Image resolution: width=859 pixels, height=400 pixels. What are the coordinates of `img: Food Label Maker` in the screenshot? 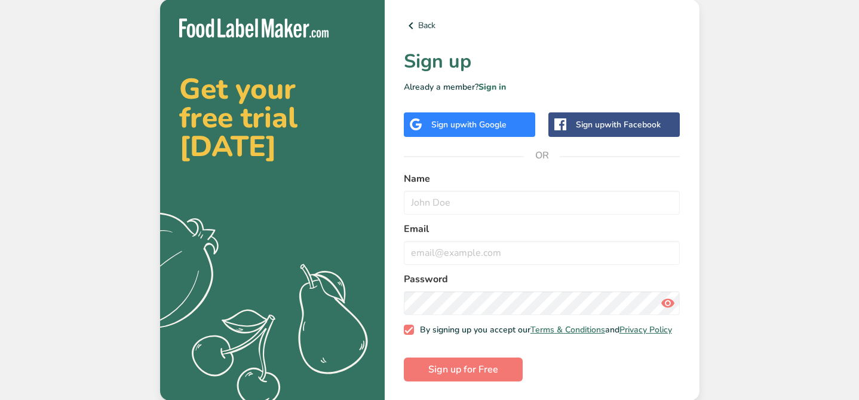 It's located at (254, 28).